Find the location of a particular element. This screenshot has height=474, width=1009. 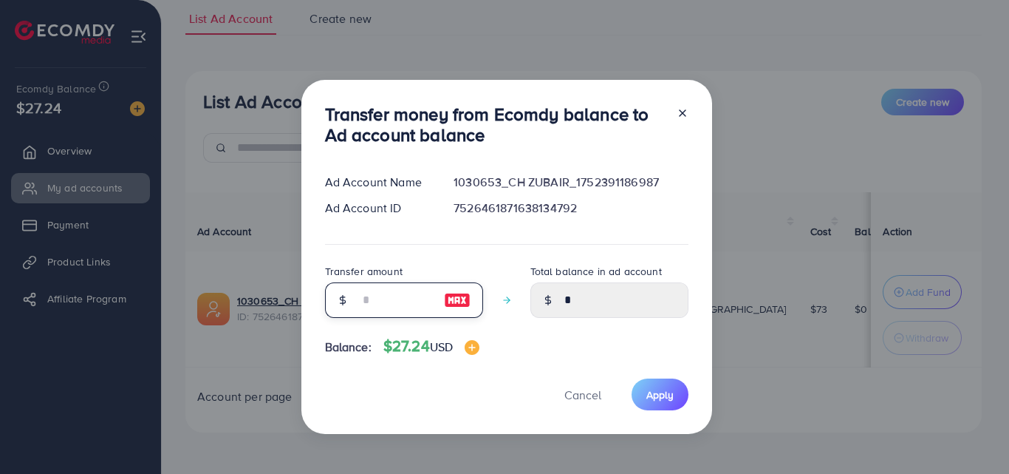

span: Cancel is located at coordinates (583, 395).